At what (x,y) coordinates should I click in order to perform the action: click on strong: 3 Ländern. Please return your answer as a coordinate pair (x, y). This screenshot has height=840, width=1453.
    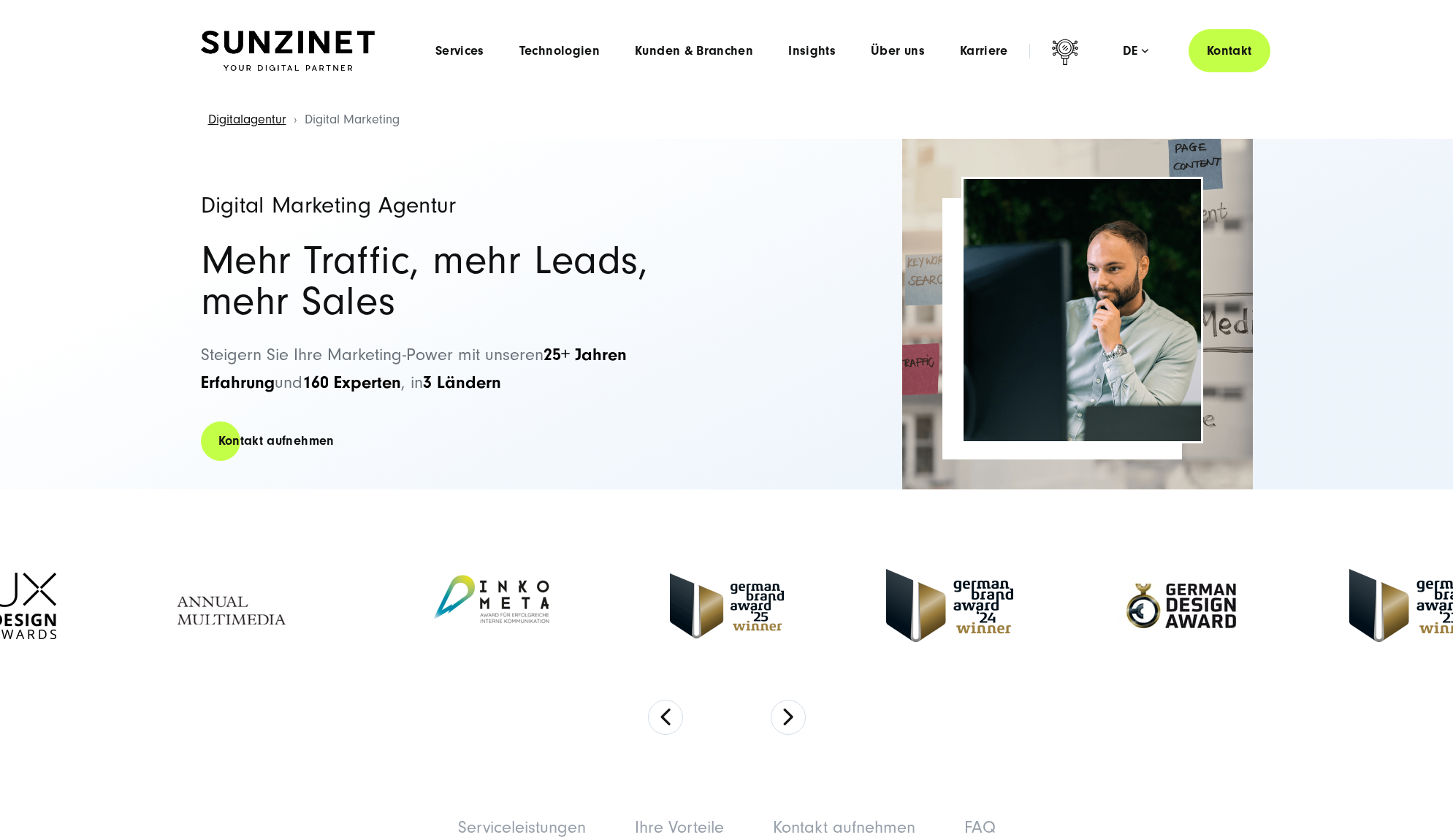
    Looking at the image, I should click on (461, 382).